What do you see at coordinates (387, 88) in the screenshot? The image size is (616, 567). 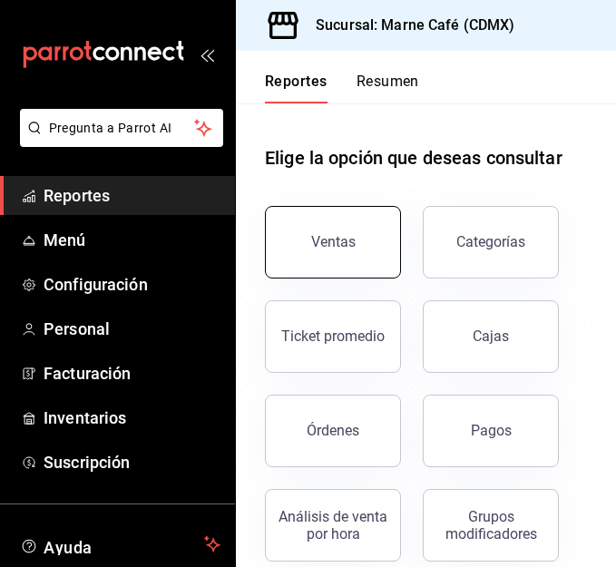 I see `button: Resumen` at bounding box center [387, 88].